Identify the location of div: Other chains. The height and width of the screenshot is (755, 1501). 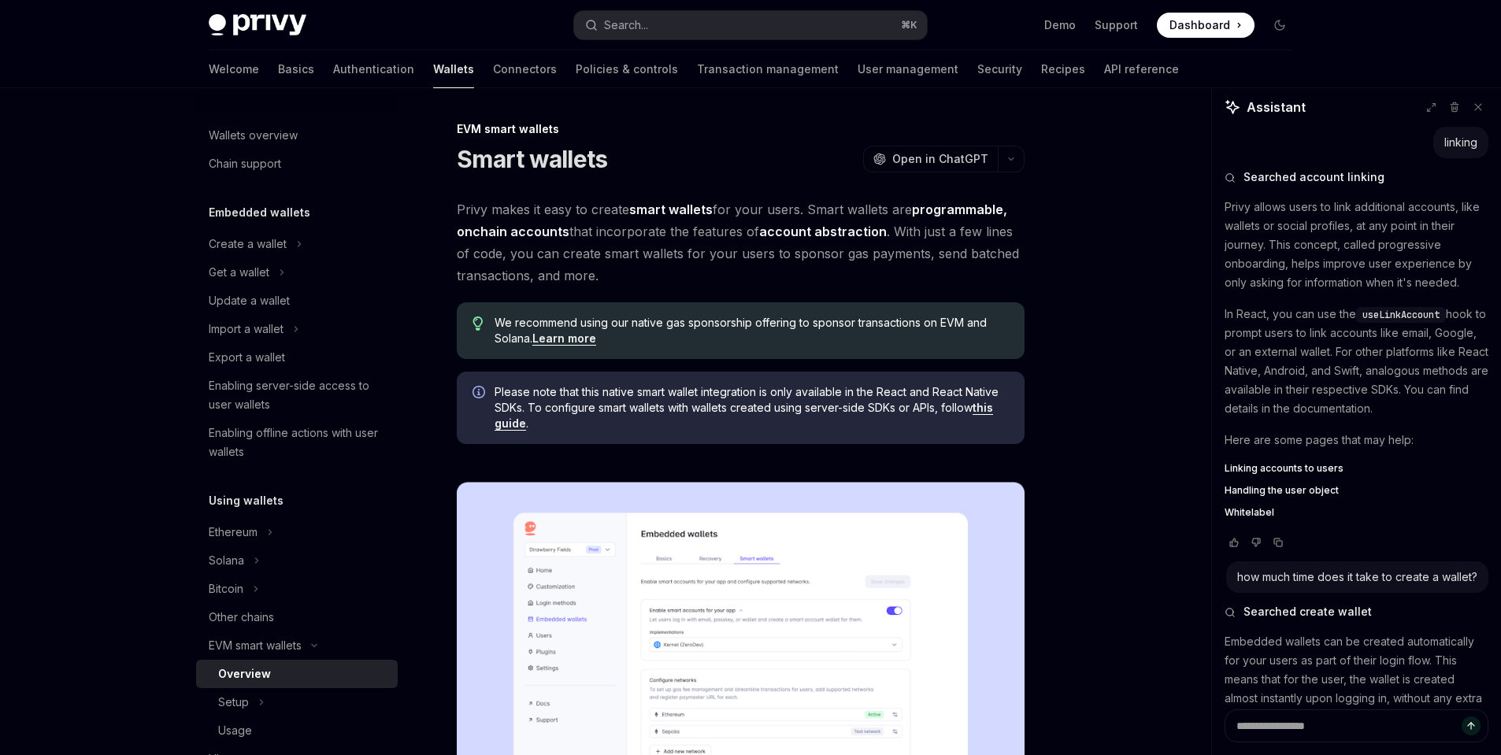
(241, 618).